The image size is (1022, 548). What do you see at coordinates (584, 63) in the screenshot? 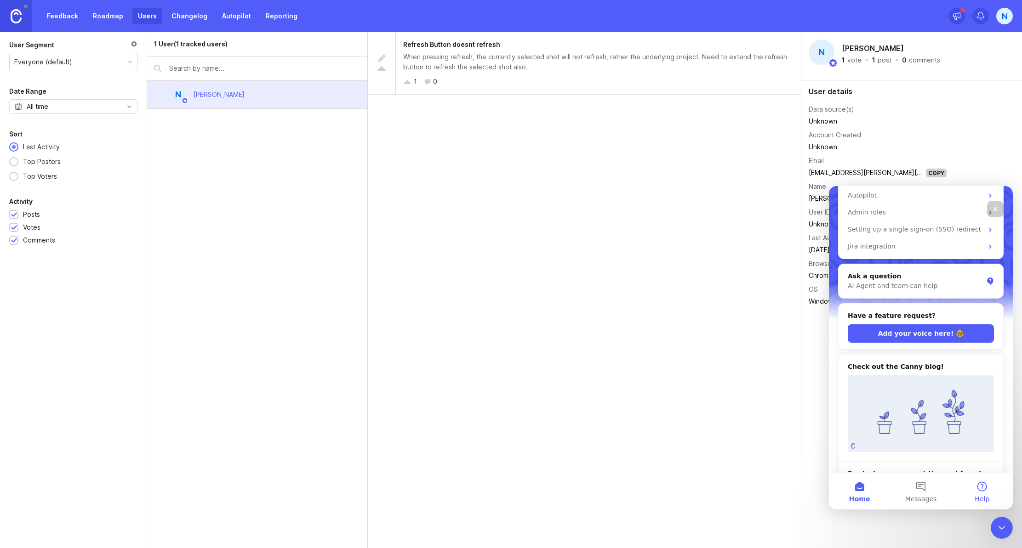
I see `a: Refresh Button doesnt refreshWhen pressing refresh, the currently selected shot will not refresh,...` at bounding box center [584, 63].